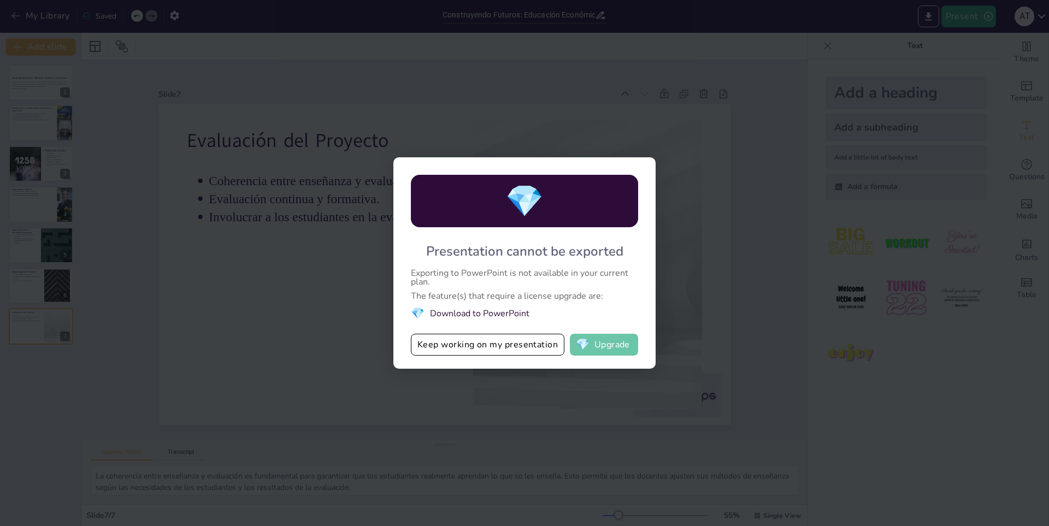 This screenshot has height=526, width=1049. I want to click on li: Download to PowerPoint, so click(525, 313).